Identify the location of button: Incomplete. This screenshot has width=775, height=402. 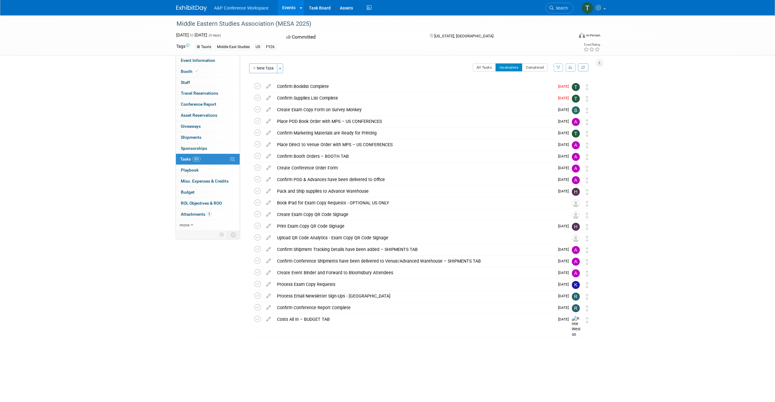
(509, 67).